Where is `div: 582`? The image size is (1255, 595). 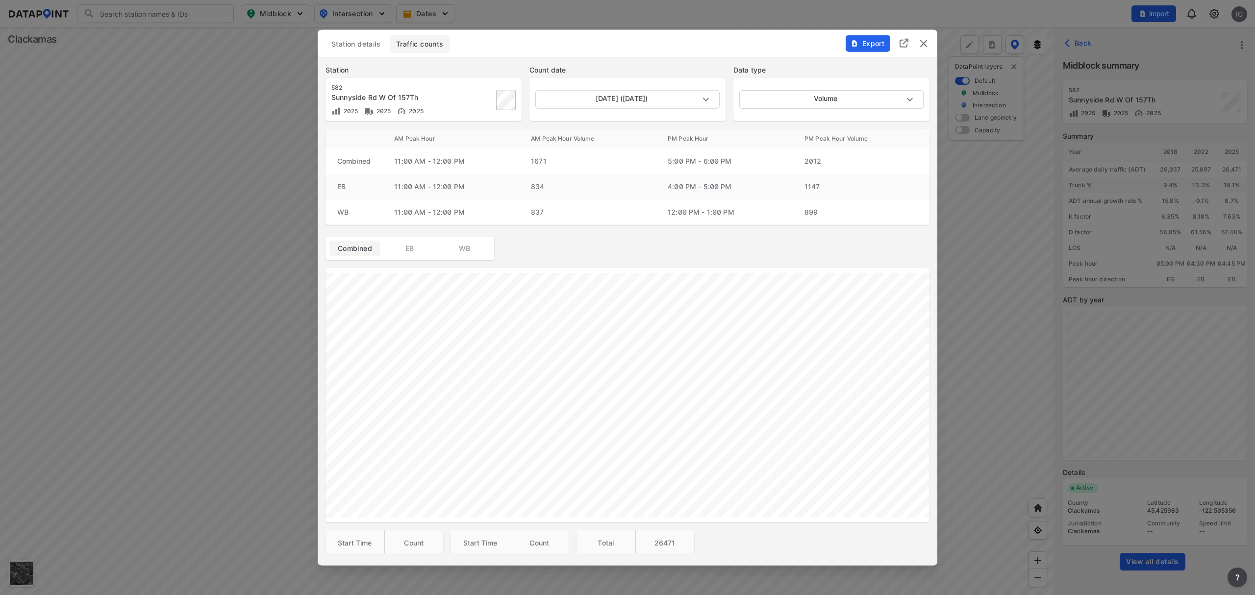 div: 582 is located at coordinates (412, 88).